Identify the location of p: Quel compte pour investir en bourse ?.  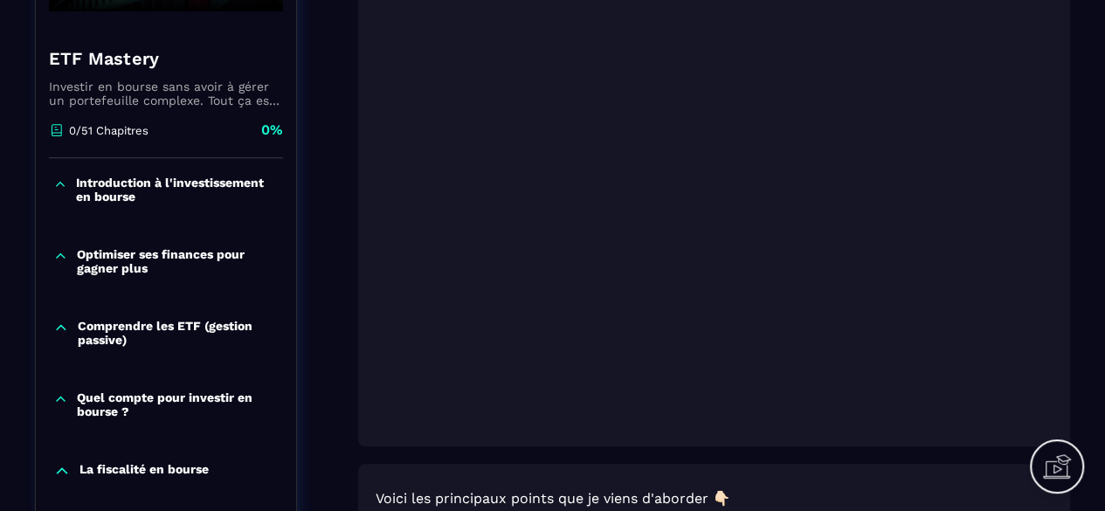
(177, 404).